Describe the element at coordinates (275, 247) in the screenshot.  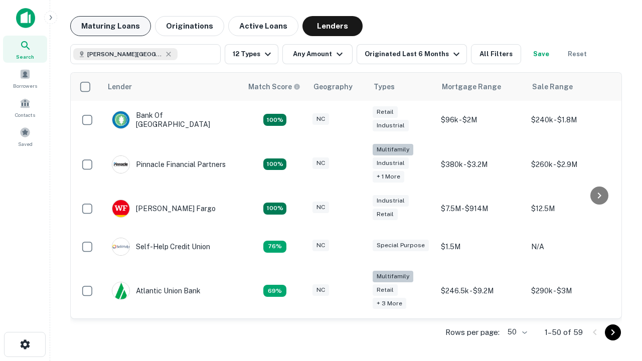
I see `div: Matching Properties: 11, hasApolloMatch: undefined` at that location.